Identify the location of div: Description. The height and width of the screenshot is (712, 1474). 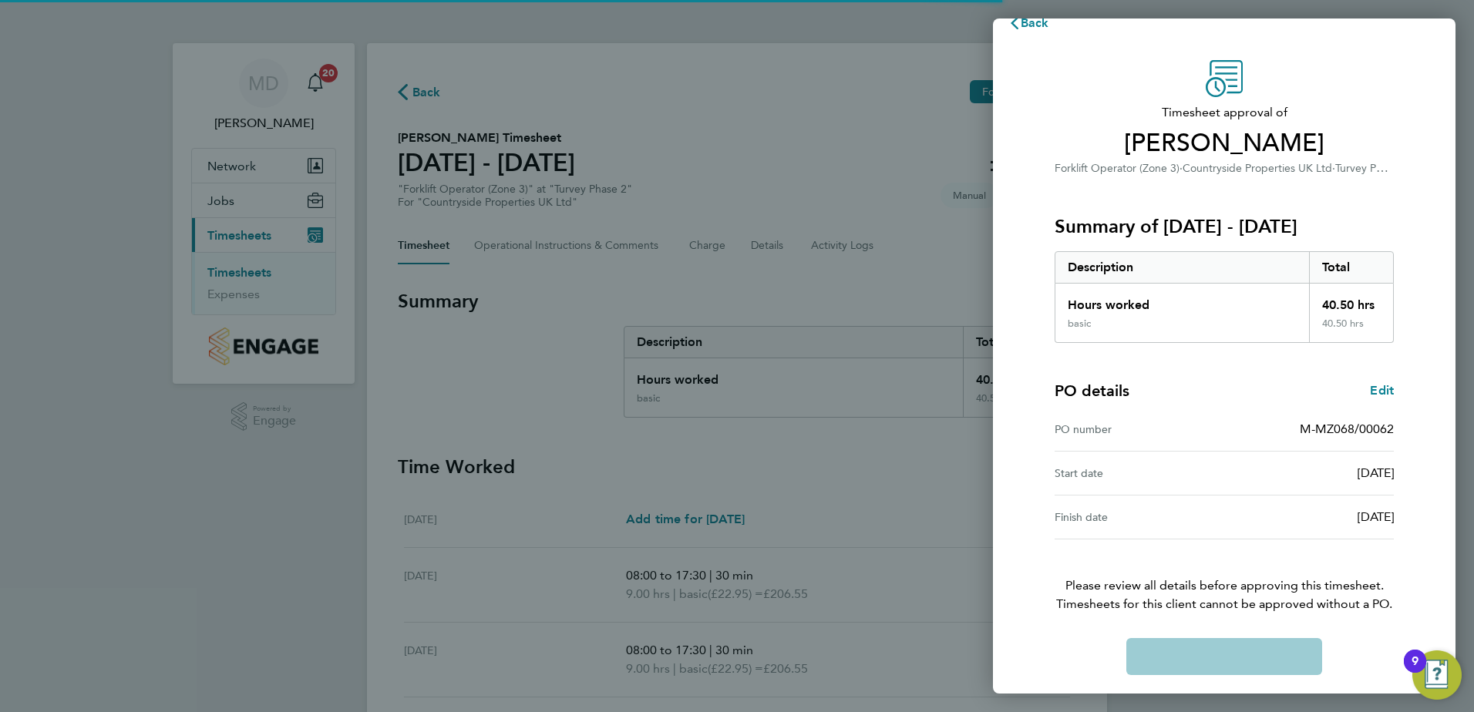
(1182, 268).